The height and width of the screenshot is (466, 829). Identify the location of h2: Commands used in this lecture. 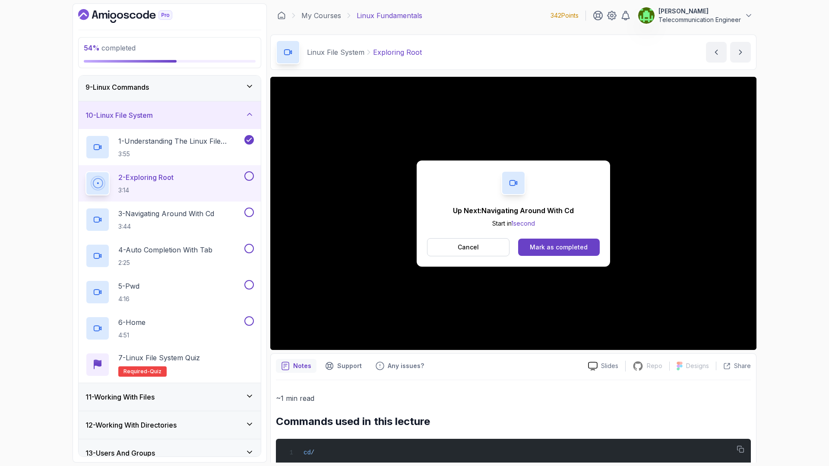
(513, 422).